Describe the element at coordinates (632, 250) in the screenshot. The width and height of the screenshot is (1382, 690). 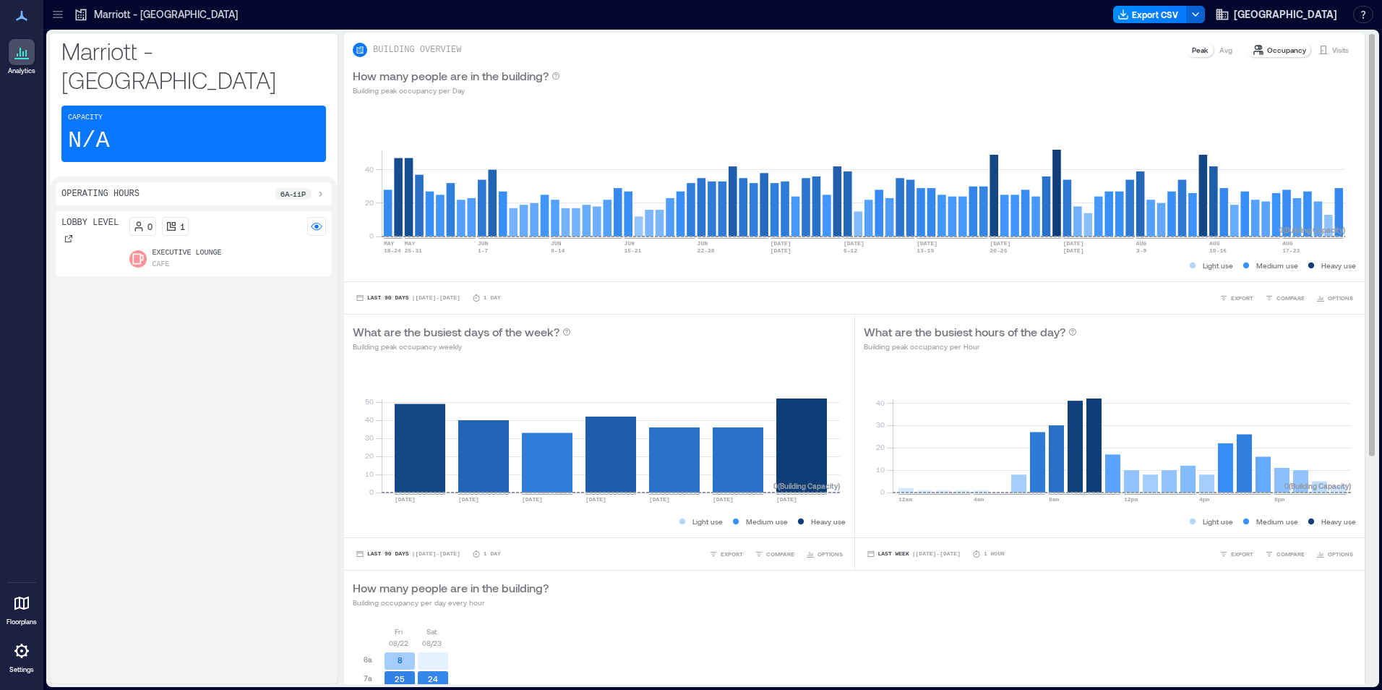
I see `text: 15-21` at that location.